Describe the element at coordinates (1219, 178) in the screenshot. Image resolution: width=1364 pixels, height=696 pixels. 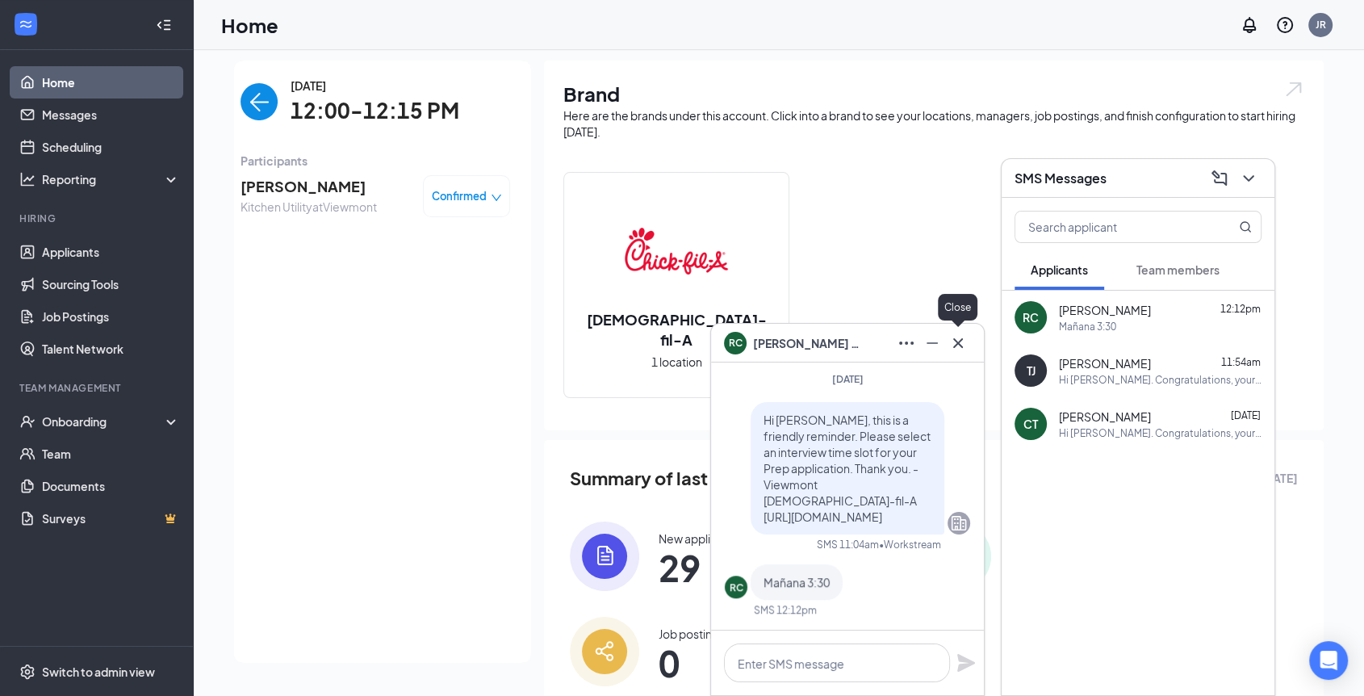
I see `svg: ComposeMessage` at that location.